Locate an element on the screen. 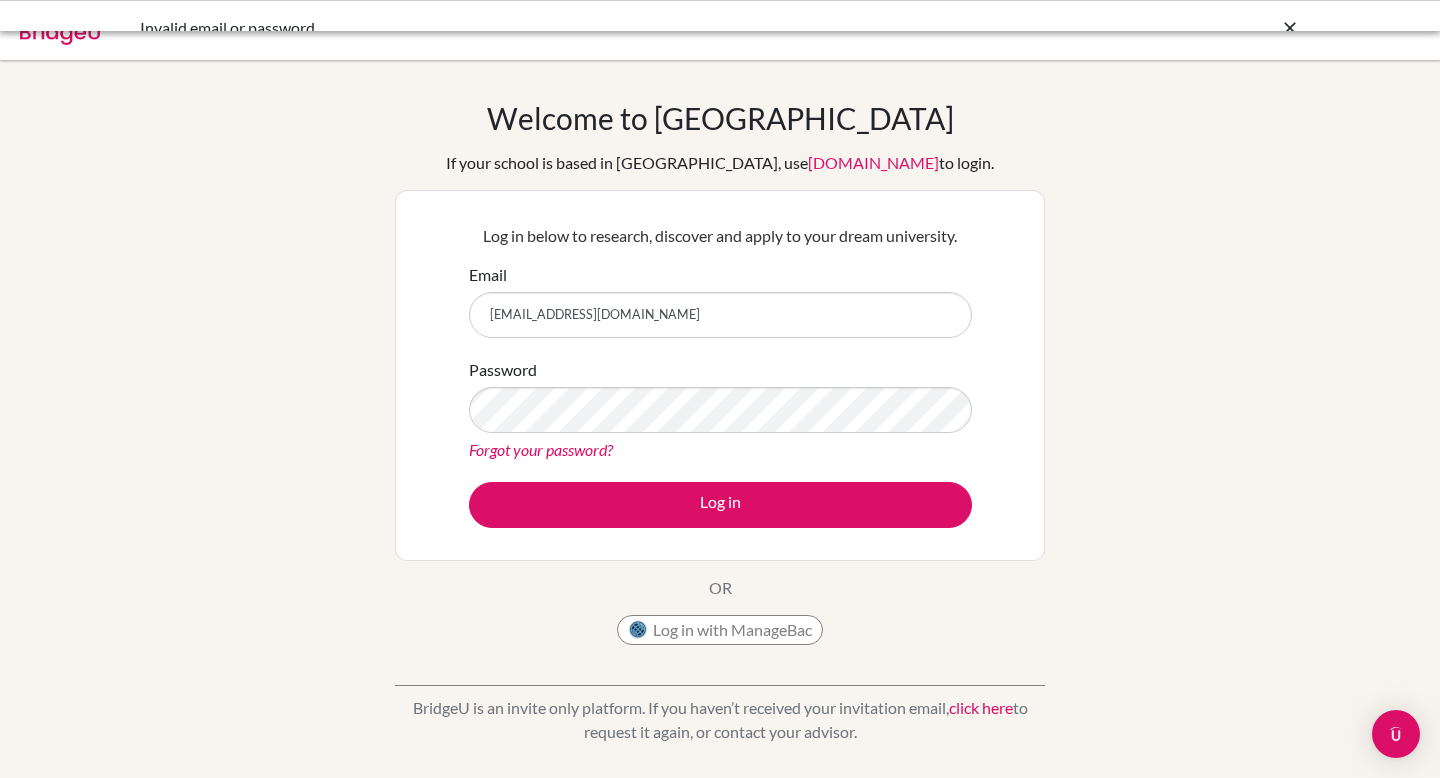  button: Log in is located at coordinates (720, 505).